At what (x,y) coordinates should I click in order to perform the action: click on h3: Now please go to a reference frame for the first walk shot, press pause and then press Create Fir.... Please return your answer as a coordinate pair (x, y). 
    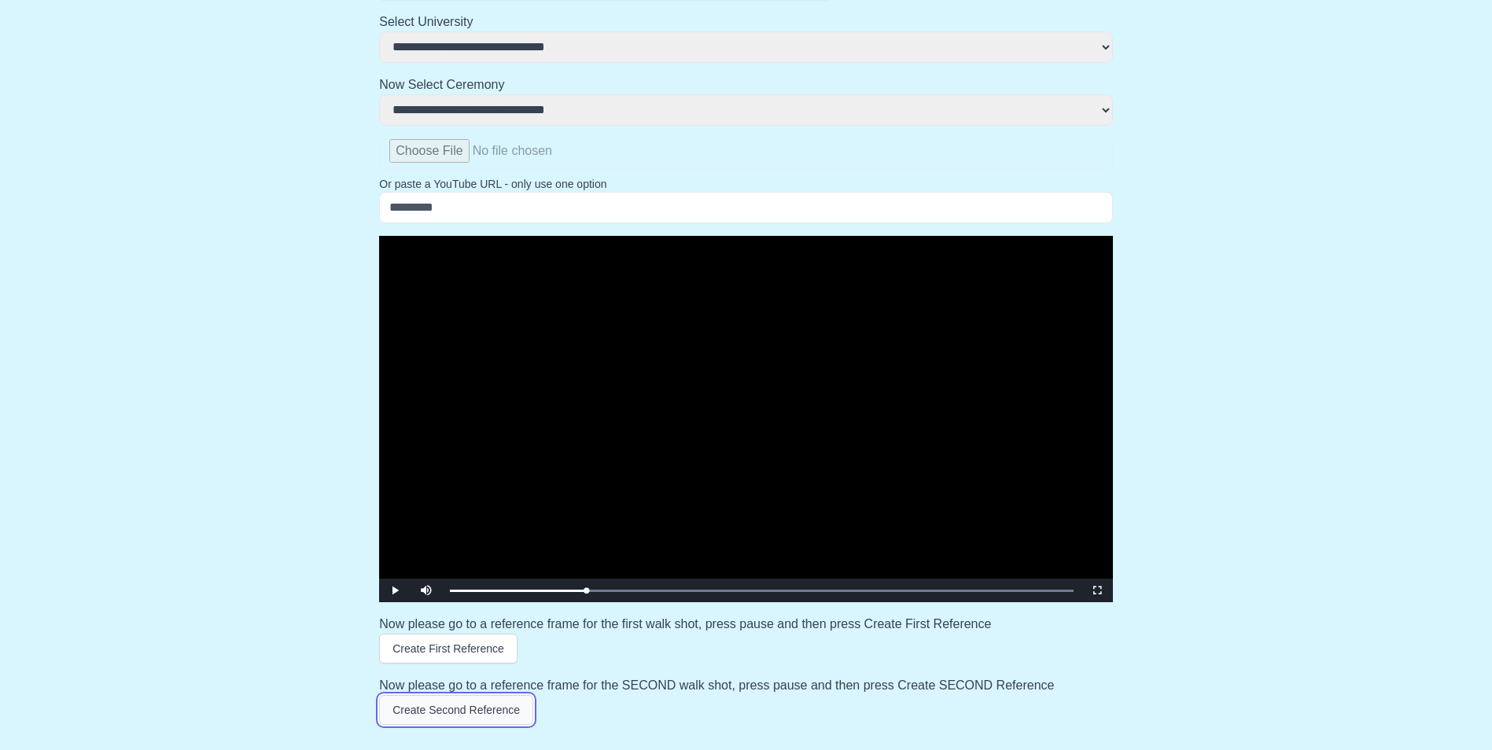
    Looking at the image, I should click on (746, 624).